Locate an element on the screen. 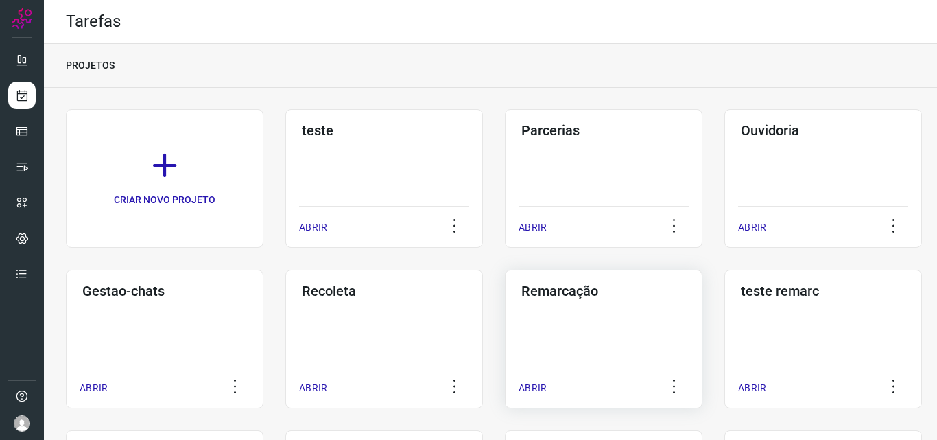 The width and height of the screenshot is (937, 440). h3: Parcerias is located at coordinates (604, 130).